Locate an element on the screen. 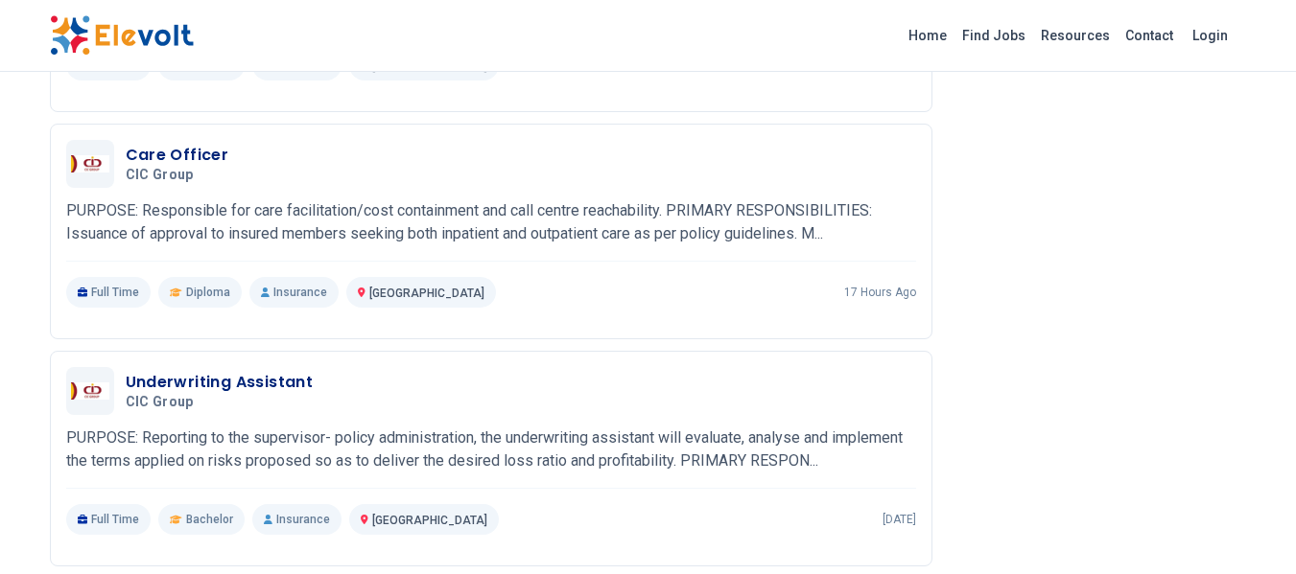  p: PURPOSE: Reporting to the supervisor- policy administration, the underwriting assistant will eval... is located at coordinates (491, 450).